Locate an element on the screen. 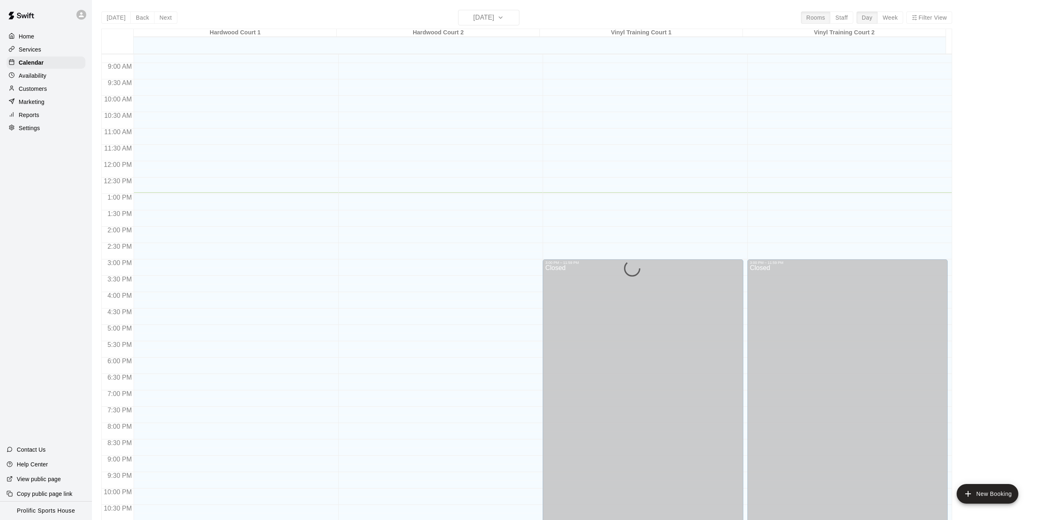 This screenshot has width=1040, height=520. div: Calendar is located at coordinates (46, 63).